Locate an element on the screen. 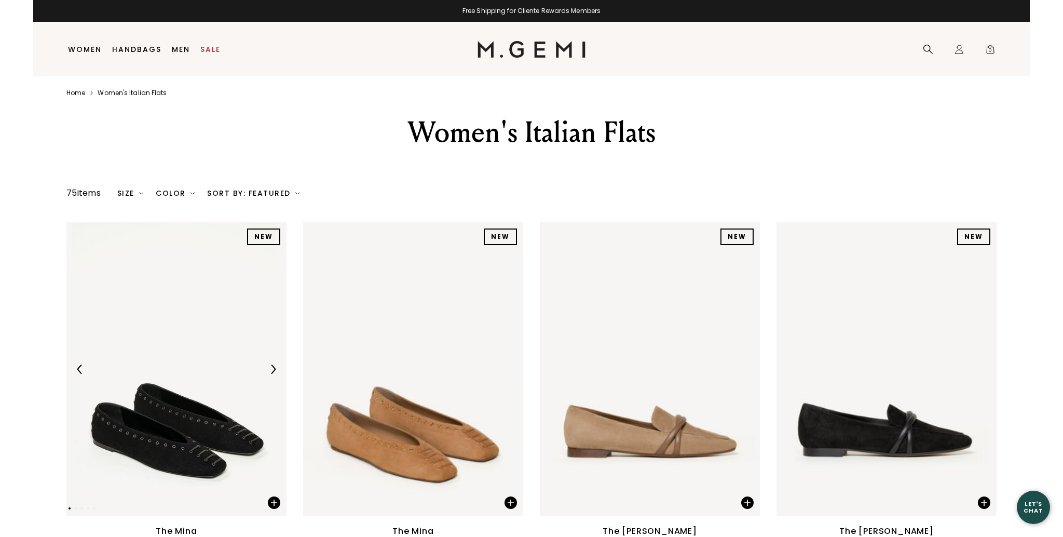 This screenshot has width=1063, height=537. div: Let's Chat is located at coordinates (1033, 507).